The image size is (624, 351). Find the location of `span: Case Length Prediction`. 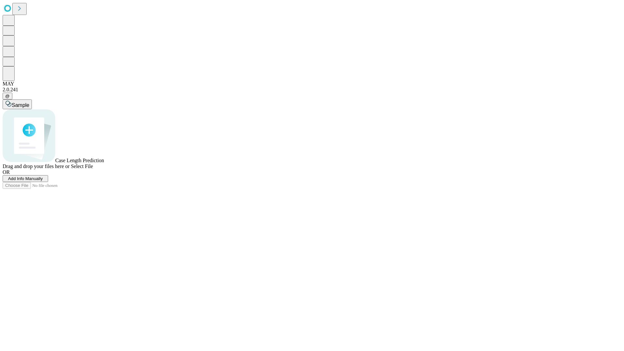

span: Case Length Prediction is located at coordinates (80, 160).